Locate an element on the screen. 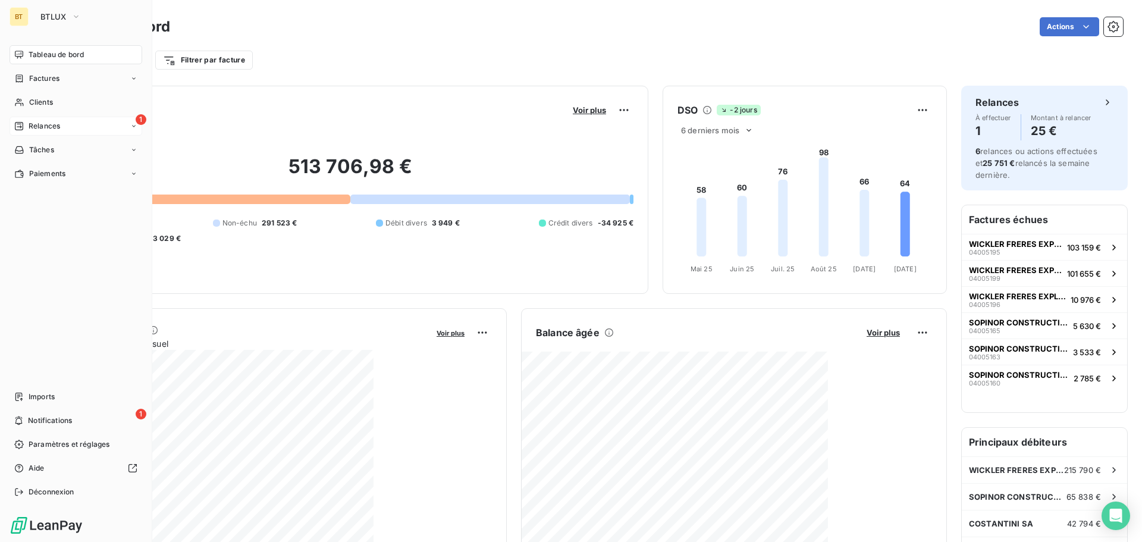 Image resolution: width=1142 pixels, height=542 pixels. span: Factures is located at coordinates (44, 78).